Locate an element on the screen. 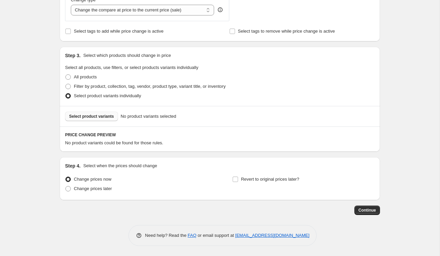 The width and height of the screenshot is (440, 256). span: Filter by product, collection, tag, vendor, product type, variant title, or inventory is located at coordinates (150, 86).